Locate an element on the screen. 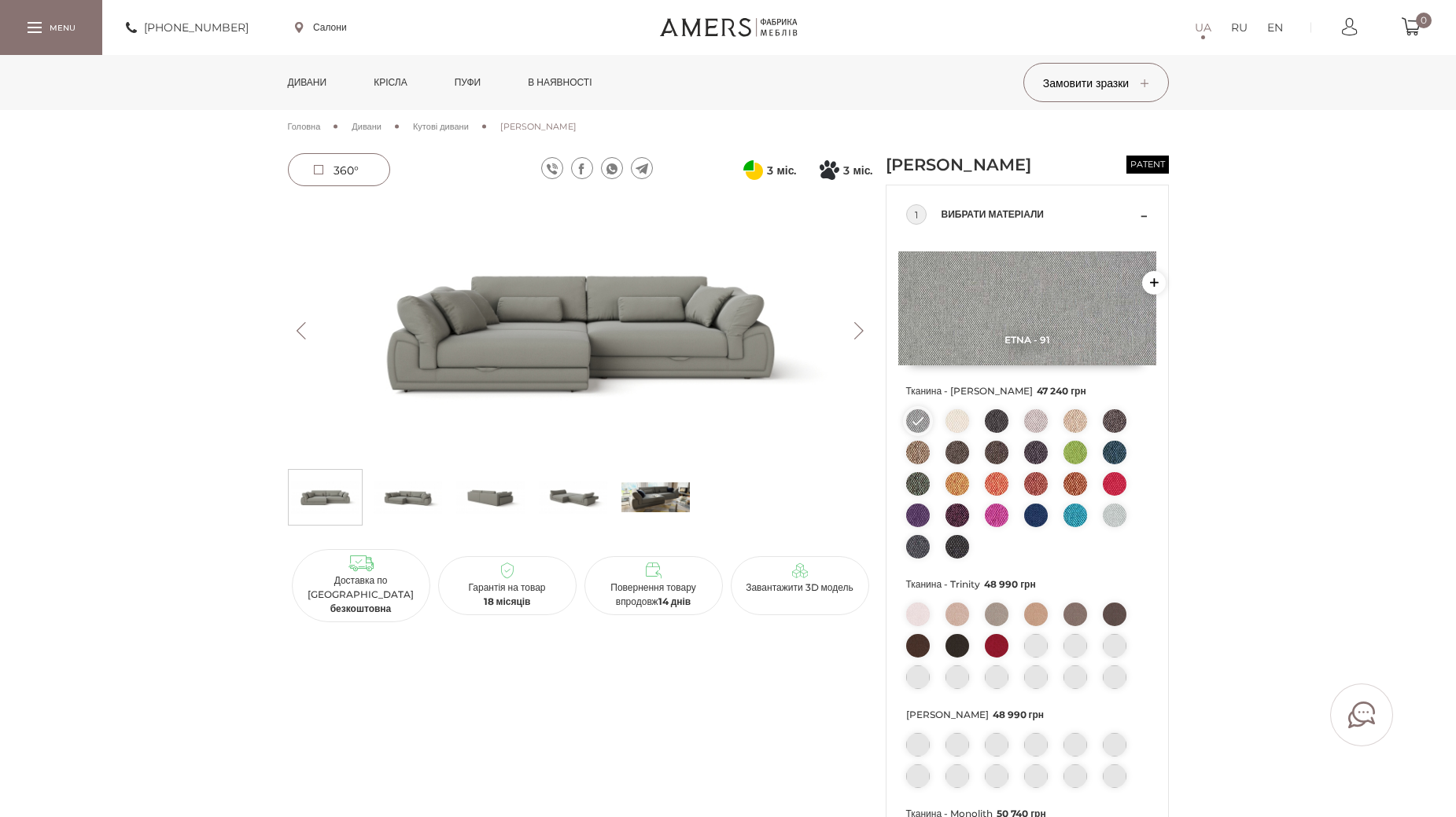 The width and height of the screenshot is (1456, 817). span: Замовити зразки is located at coordinates (1095, 83).